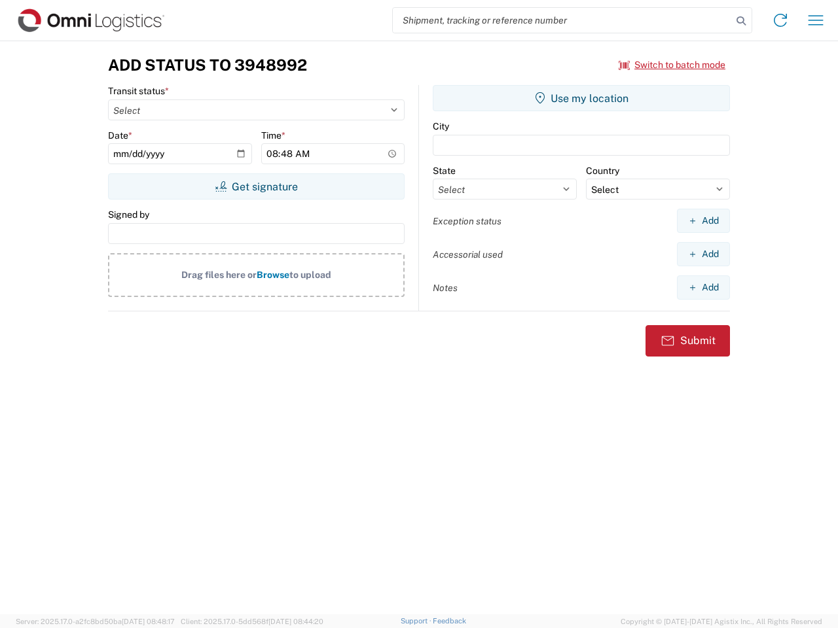 The height and width of the screenshot is (628, 838). Describe the element at coordinates (273, 135) in the screenshot. I see `label: Time` at that location.